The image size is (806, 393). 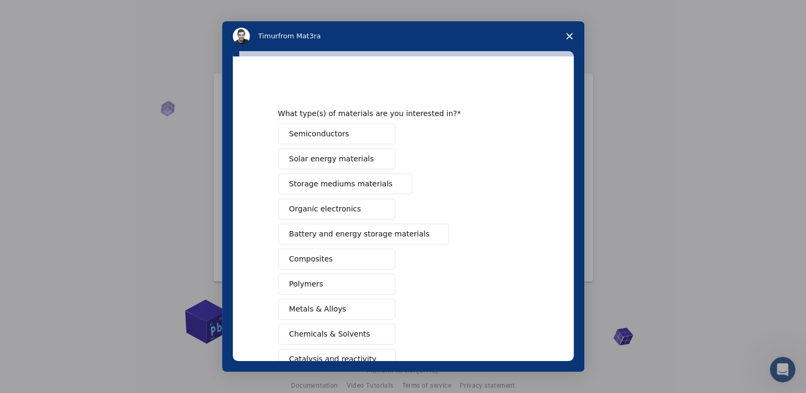 I want to click on button: Catalysis and reactivity, so click(x=337, y=359).